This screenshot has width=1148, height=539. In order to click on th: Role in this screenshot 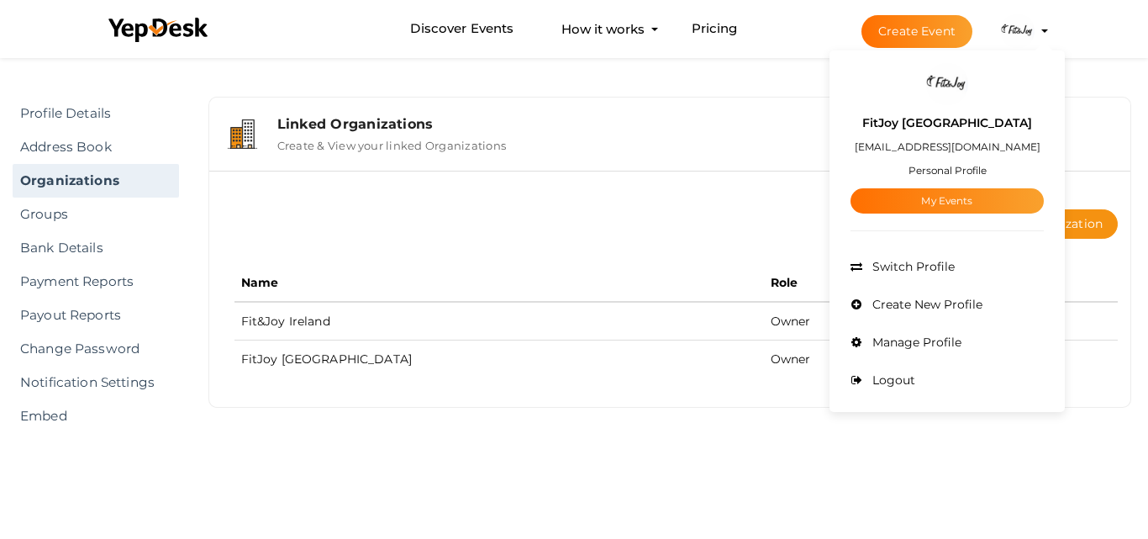, I will do `click(841, 282)`.